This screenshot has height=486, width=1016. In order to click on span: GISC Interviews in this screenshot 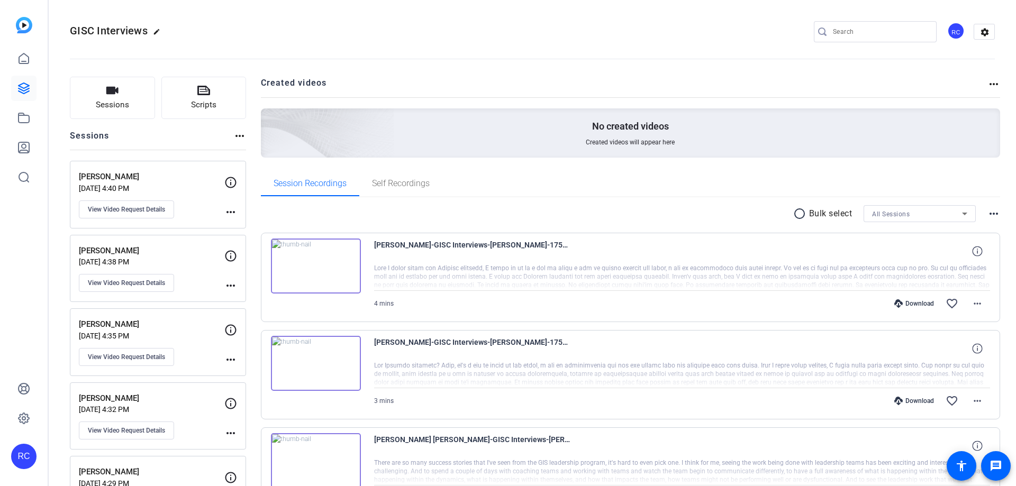, I will do `click(108, 31)`.